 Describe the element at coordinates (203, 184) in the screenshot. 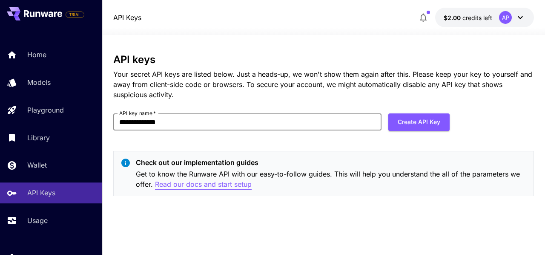

I see `button: Read our docs and start setup` at that location.